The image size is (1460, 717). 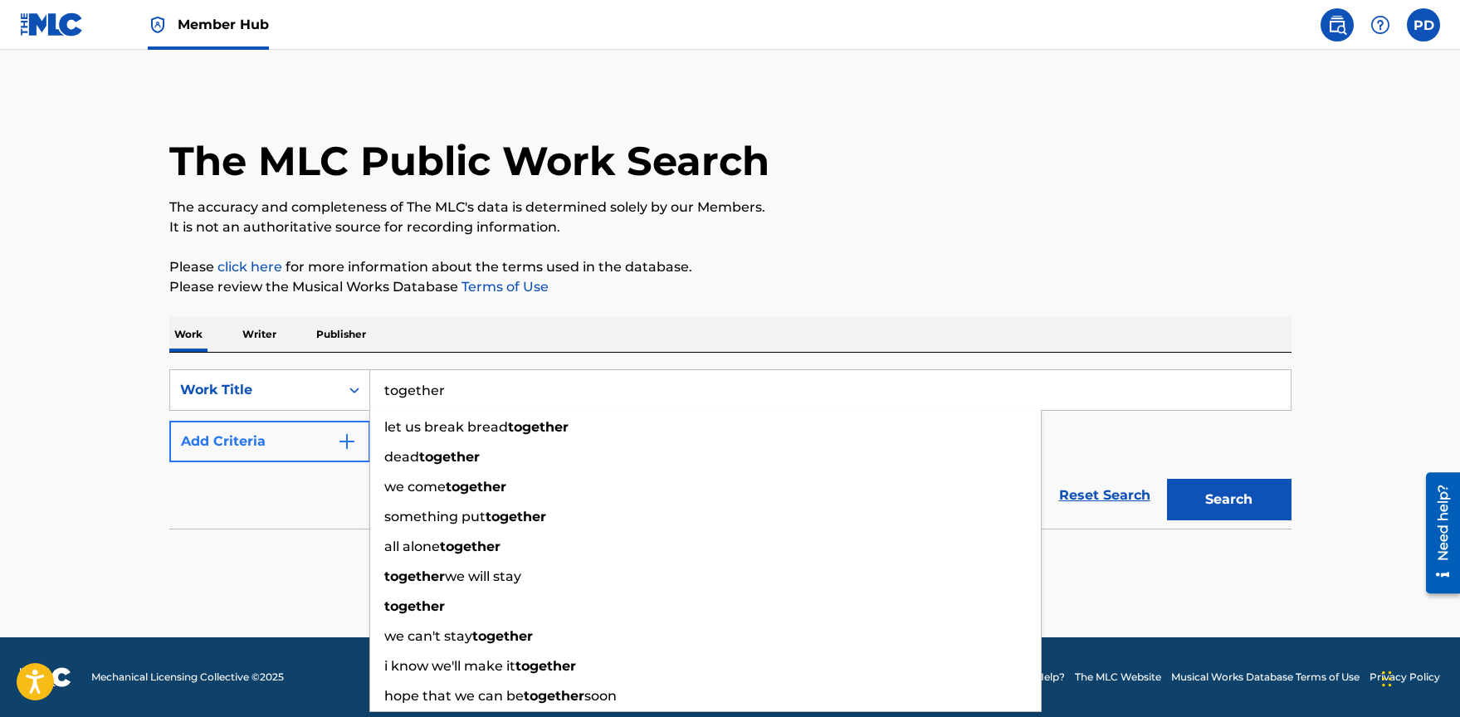 I want to click on button: Add Criteria, so click(x=270, y=442).